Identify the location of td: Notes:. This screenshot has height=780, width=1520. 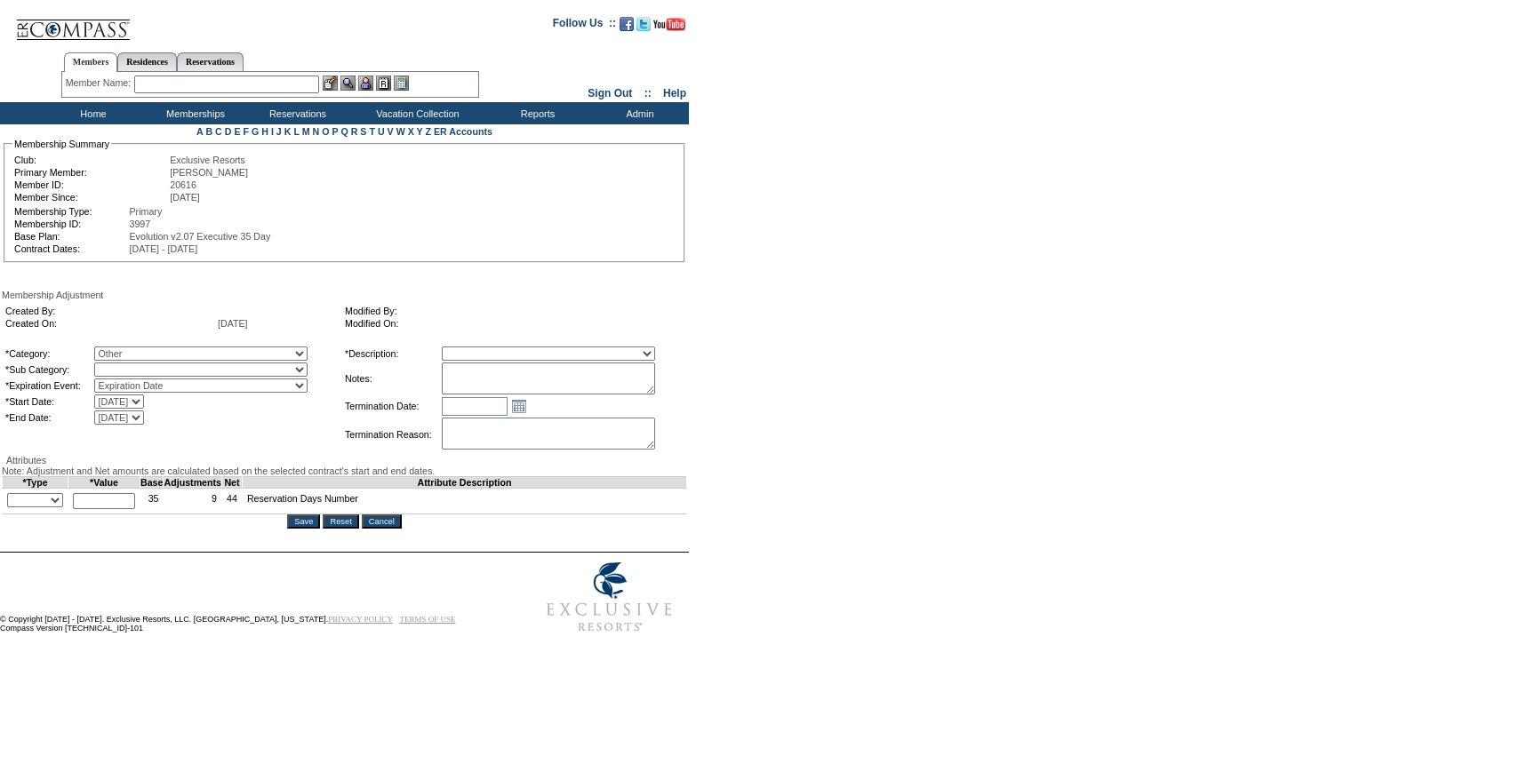
(392, 379).